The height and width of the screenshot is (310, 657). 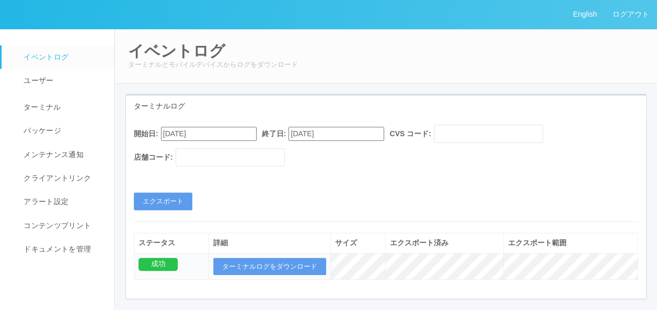 I want to click on h2: イベントログ, so click(x=385, y=51).